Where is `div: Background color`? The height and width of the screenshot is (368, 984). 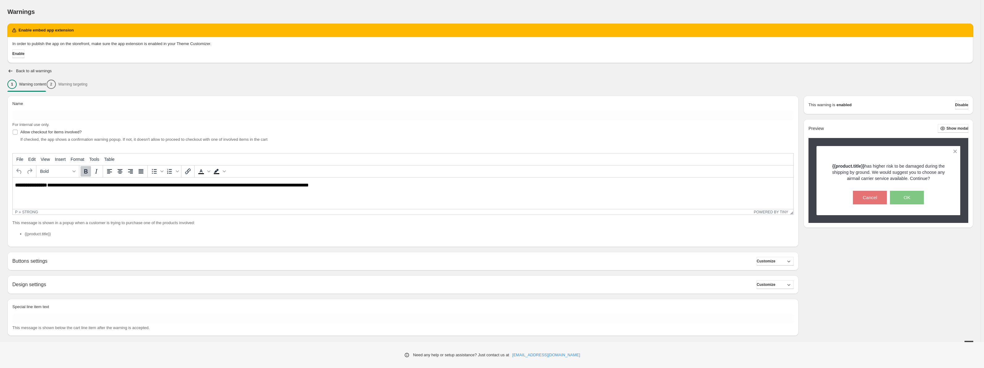 div: Background color is located at coordinates (219, 171).